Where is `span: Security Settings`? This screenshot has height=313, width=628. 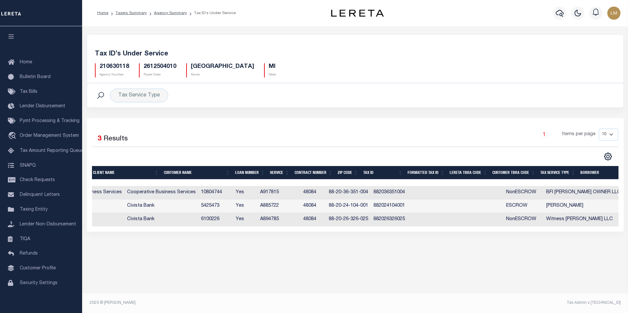
span: Security Settings is located at coordinates (38, 283).